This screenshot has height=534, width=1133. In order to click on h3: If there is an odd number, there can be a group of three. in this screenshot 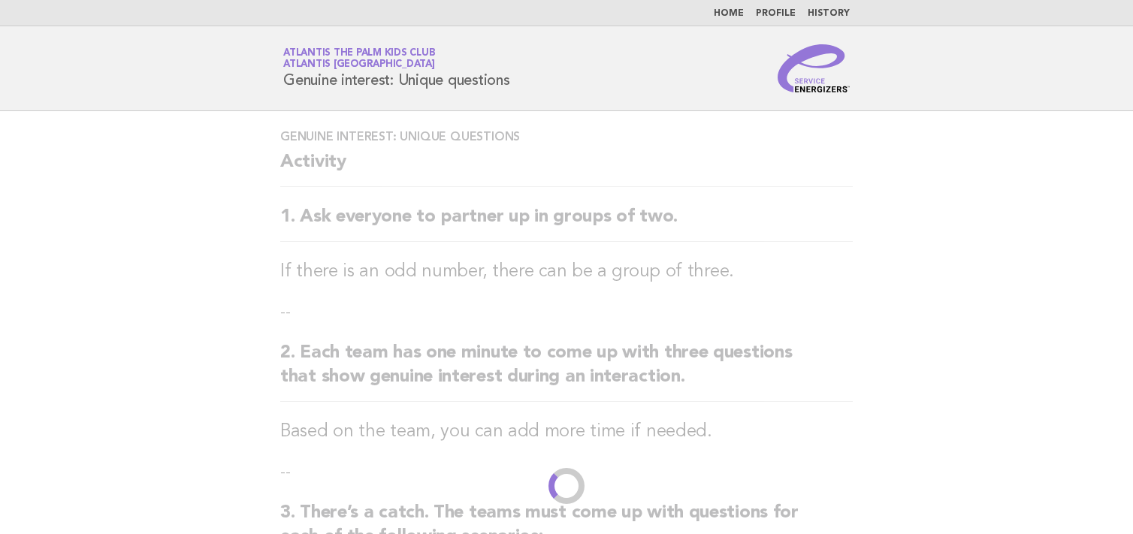, I will do `click(566, 272)`.